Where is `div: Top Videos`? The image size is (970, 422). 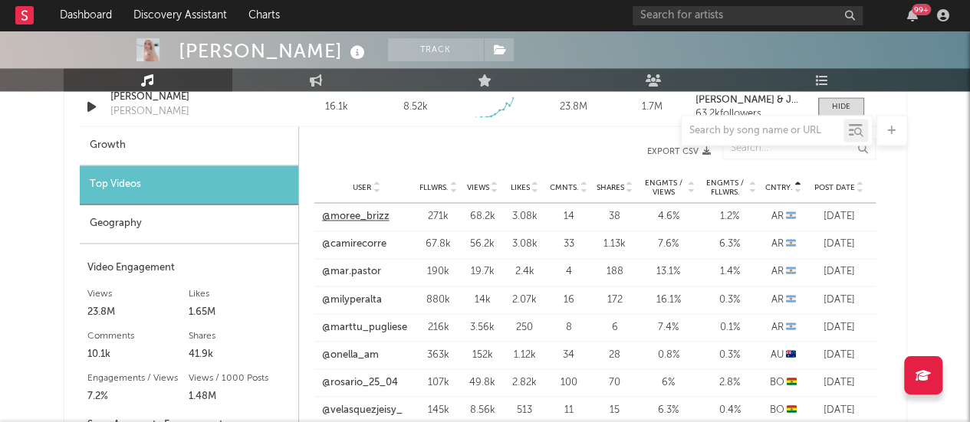
div: Top Videos is located at coordinates (189, 185).